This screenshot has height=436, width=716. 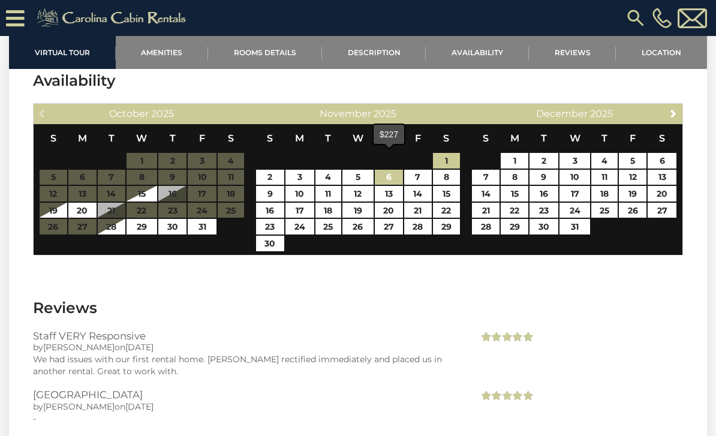 What do you see at coordinates (345, 113) in the screenshot?
I see `span: November` at bounding box center [345, 113].